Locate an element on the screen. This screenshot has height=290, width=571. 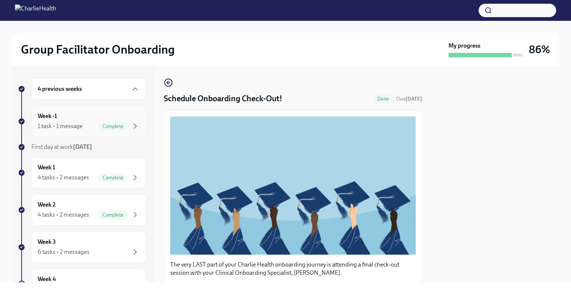
span: First day at work is located at coordinates (61, 147).